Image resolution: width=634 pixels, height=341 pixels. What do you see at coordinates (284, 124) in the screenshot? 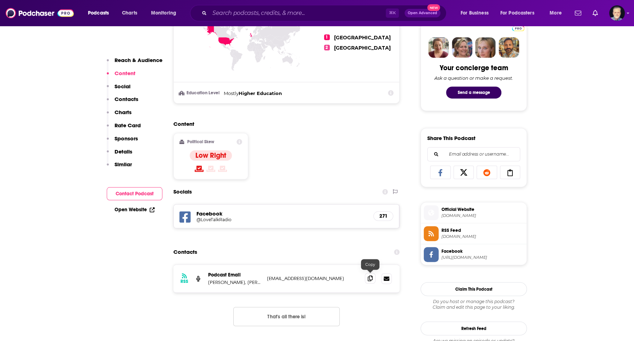
I see `h2: Content` at bounding box center [284, 124].